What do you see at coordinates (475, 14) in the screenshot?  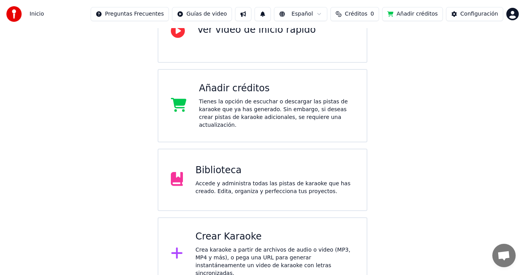 I see `button: Configuración` at bounding box center [475, 14].